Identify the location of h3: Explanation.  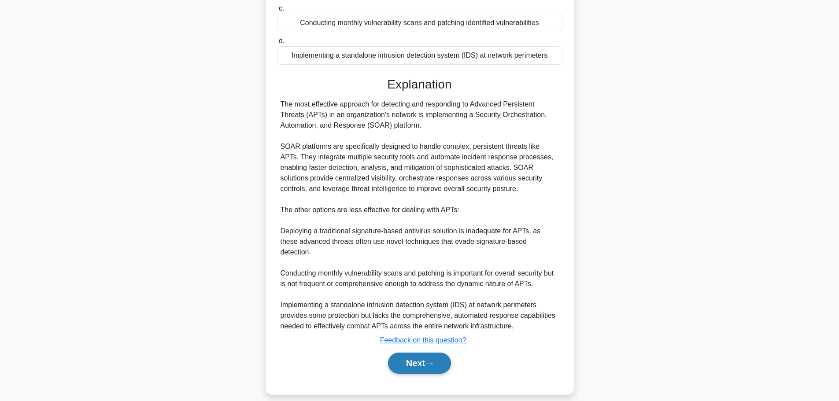
(420, 85).